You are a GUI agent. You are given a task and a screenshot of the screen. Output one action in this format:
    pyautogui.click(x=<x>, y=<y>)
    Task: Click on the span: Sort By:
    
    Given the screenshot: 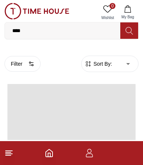 What is the action you would take?
    pyautogui.click(x=102, y=64)
    